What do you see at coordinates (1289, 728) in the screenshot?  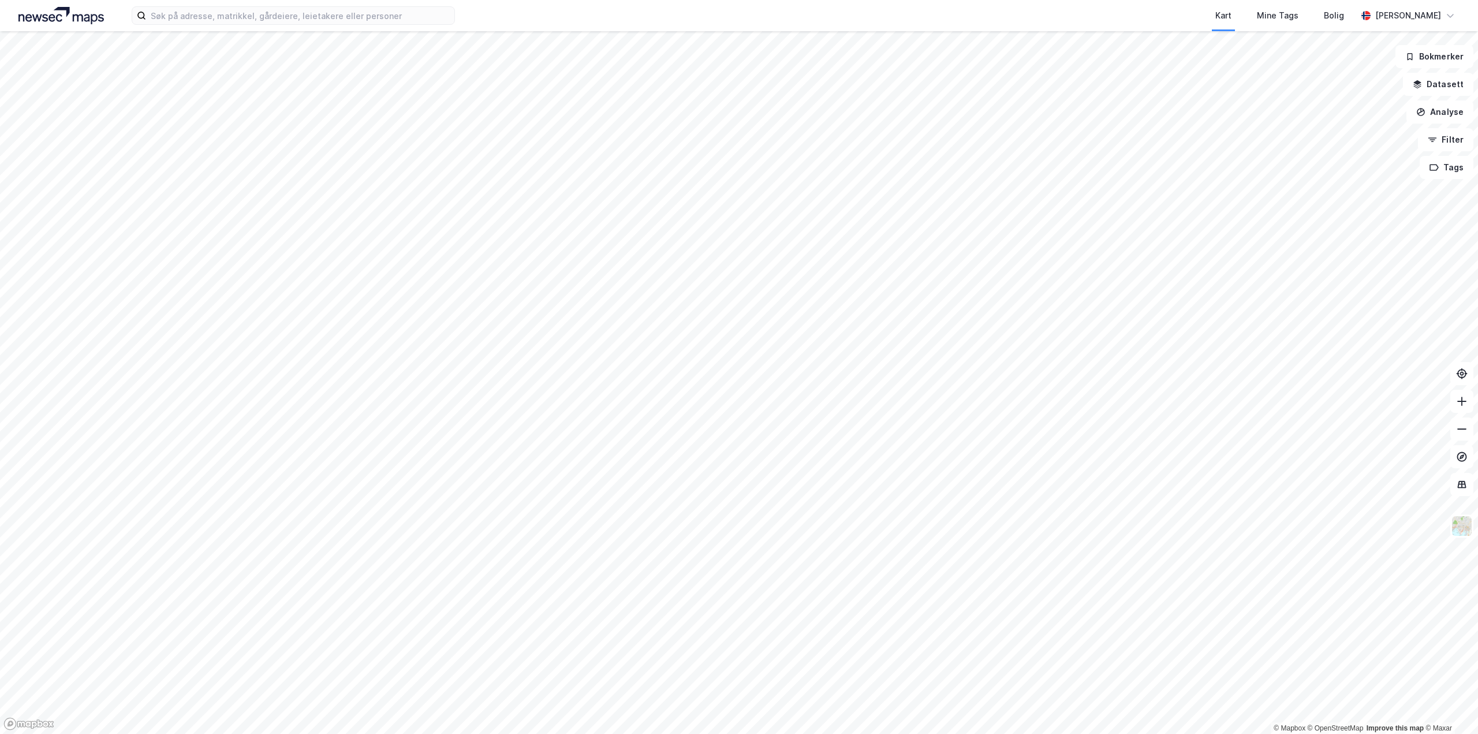 I see `a: Mapbox` at bounding box center [1289, 728].